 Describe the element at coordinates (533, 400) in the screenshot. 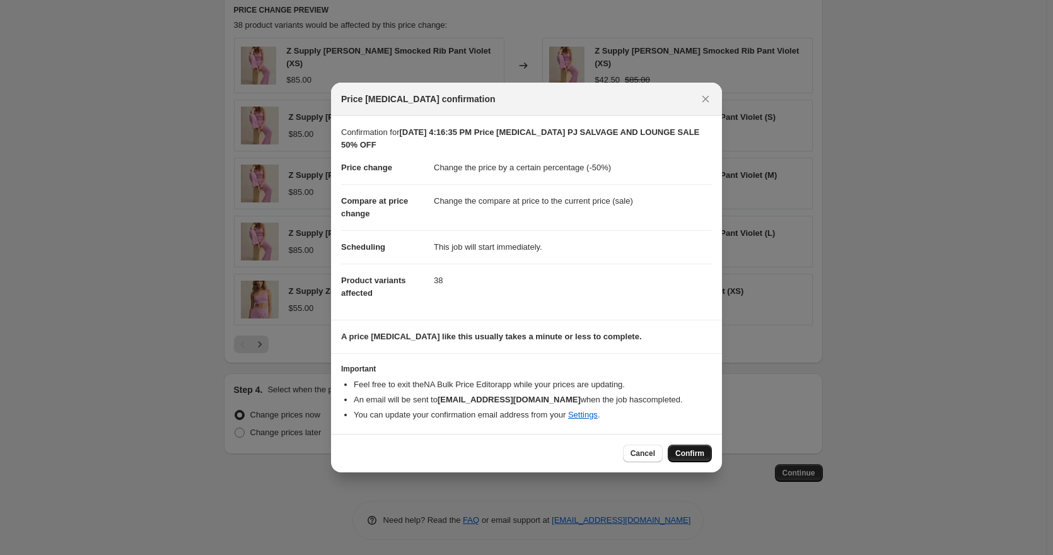

I see `li: An email will be sent to when the job has completed .` at that location.